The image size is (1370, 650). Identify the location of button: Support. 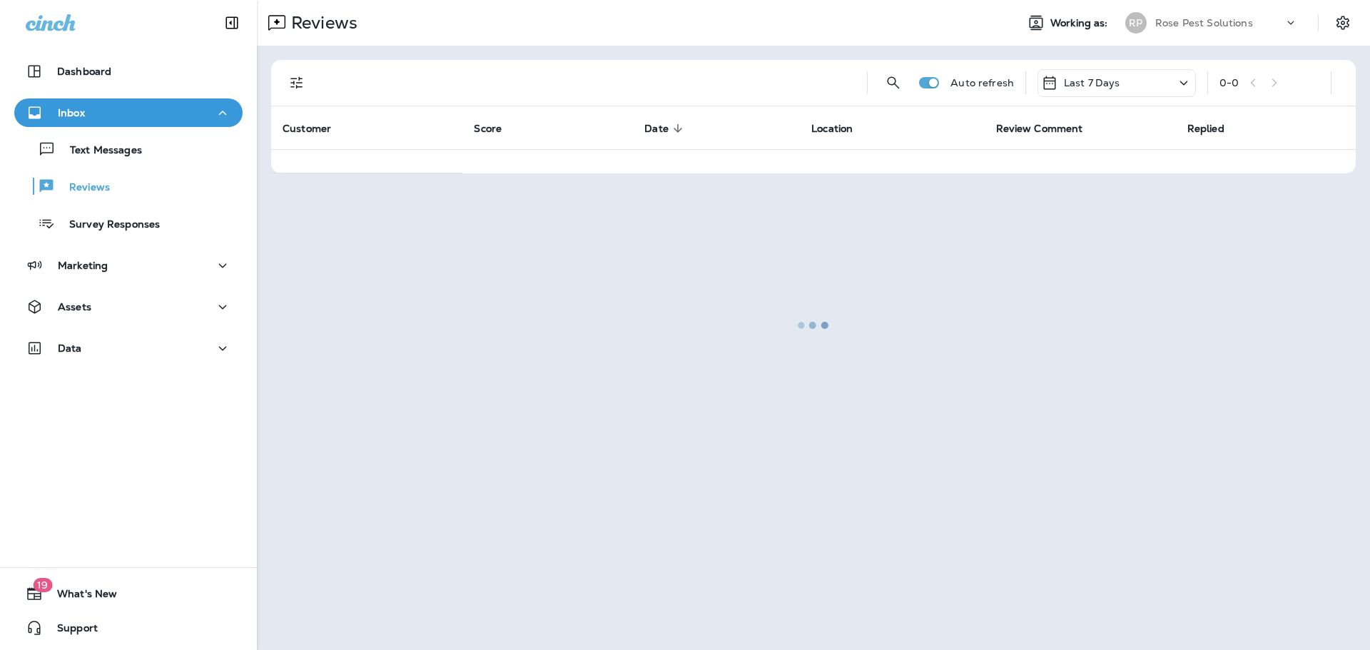
(128, 628).